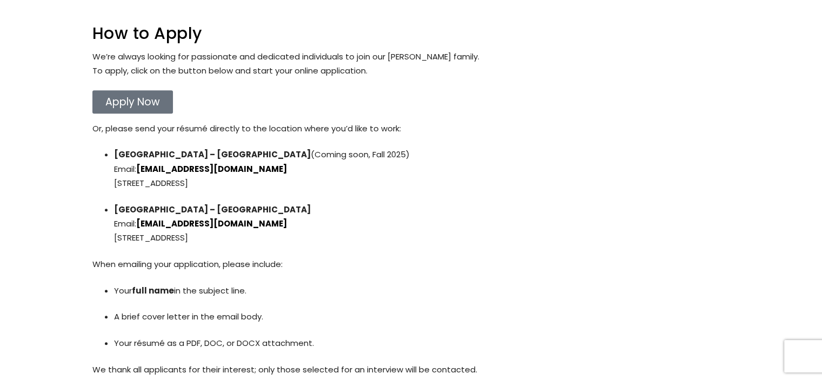  Describe the element at coordinates (153, 290) in the screenshot. I see `span: full name` at that location.